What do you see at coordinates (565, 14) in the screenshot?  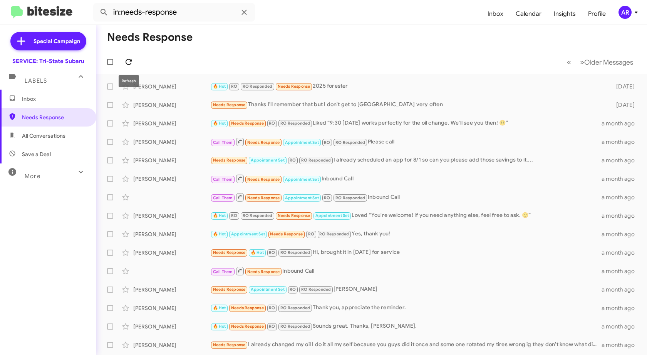 I see `span: Insights` at bounding box center [565, 14].